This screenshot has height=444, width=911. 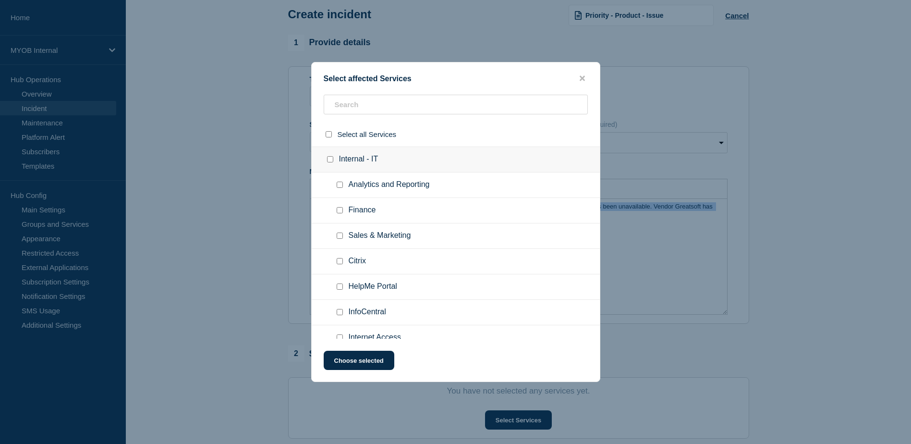 I want to click on span: Citrix, so click(x=357, y=261).